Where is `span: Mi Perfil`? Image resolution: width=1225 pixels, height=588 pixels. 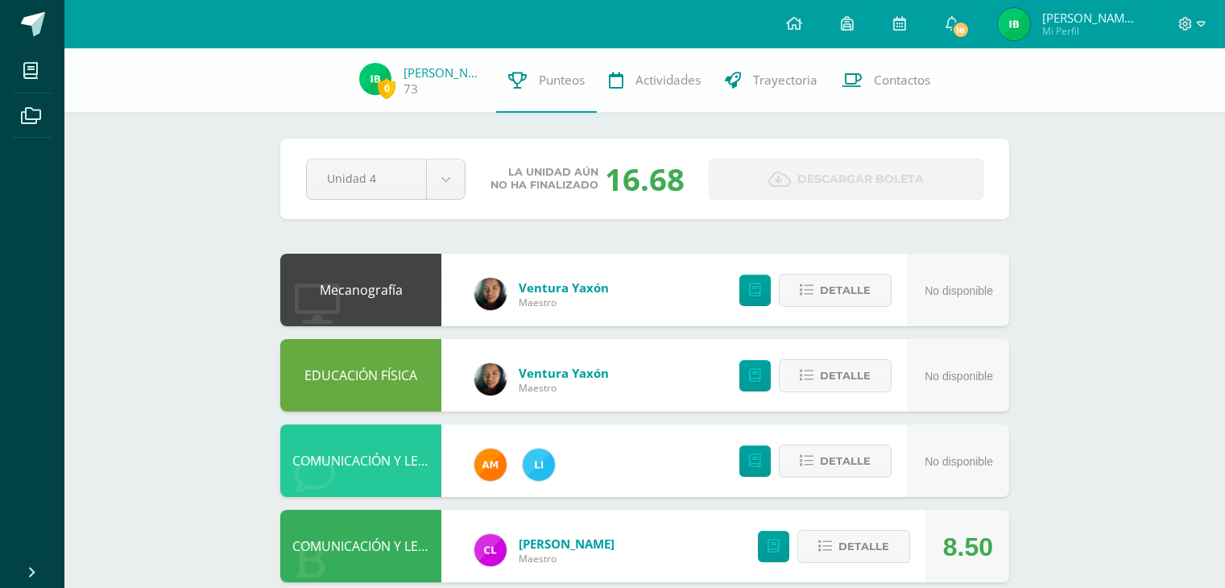 span: Mi Perfil is located at coordinates (1090, 31).